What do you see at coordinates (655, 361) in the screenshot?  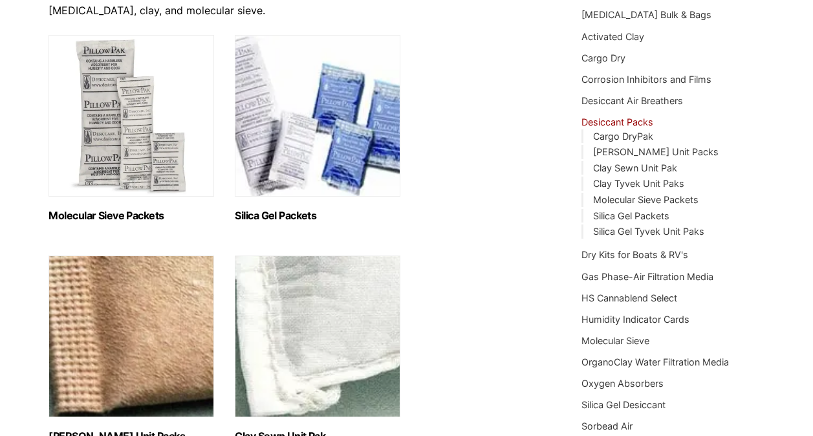 I see `a: OrganoClay Water Filtration Media` at bounding box center [655, 361].